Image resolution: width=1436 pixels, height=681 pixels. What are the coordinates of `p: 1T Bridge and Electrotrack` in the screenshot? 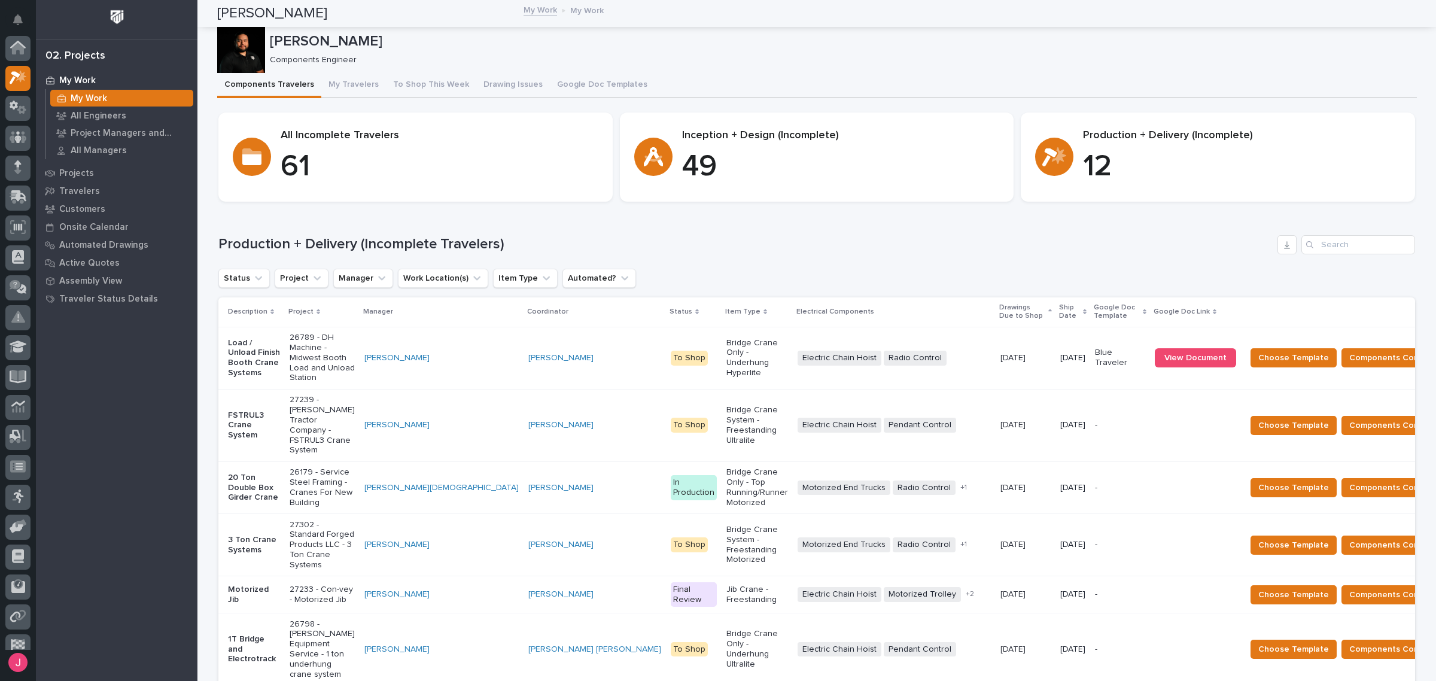 It's located at (254, 649).